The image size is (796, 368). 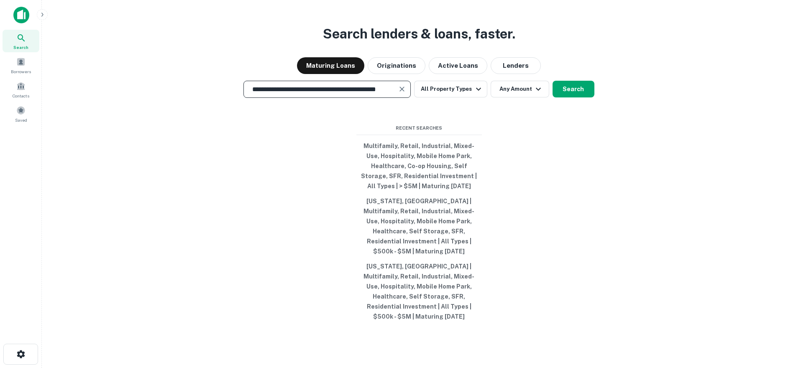 What do you see at coordinates (21, 114) in the screenshot?
I see `div: Saved` at bounding box center [21, 114].